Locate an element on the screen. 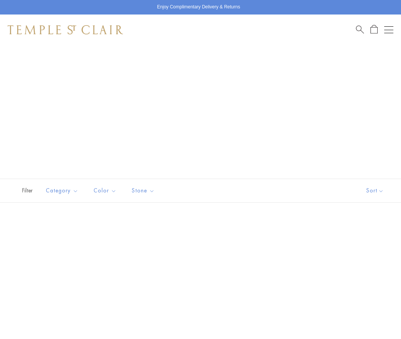  button: Show sort by is located at coordinates (375, 191).